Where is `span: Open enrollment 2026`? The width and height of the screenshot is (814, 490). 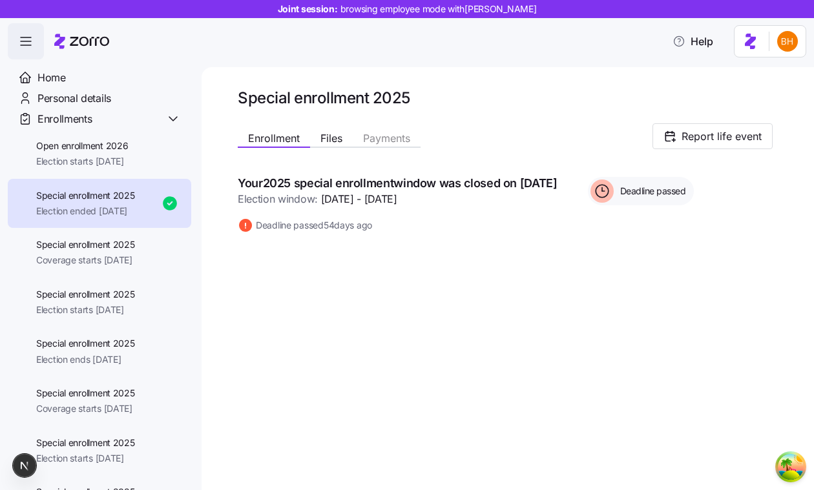 span: Open enrollment 2026 is located at coordinates (82, 146).